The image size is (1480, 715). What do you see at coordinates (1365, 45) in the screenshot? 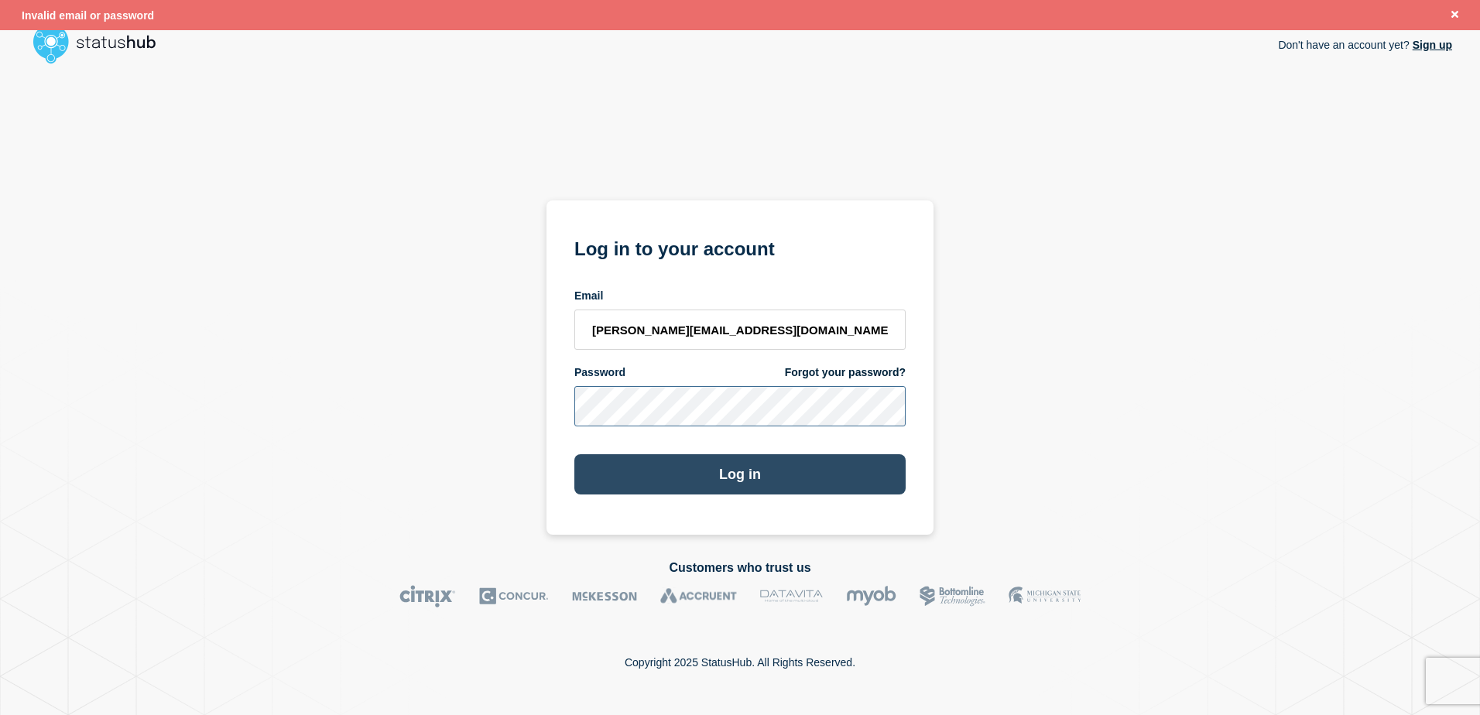
I see `p: Don't have an account yet?` at bounding box center [1365, 45].